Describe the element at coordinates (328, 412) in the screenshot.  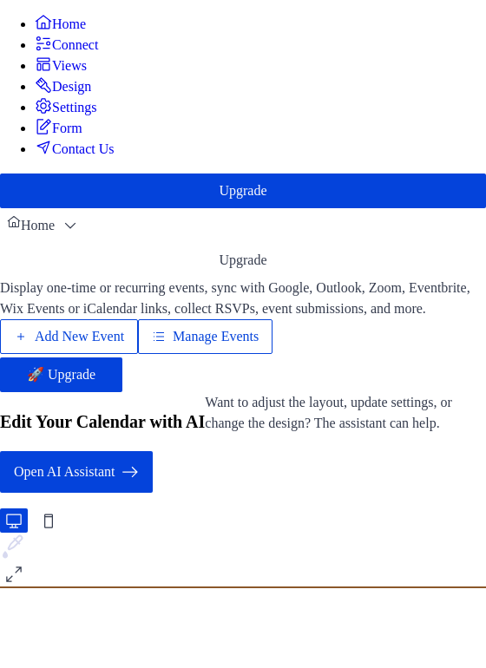
I see `span: Want to adjust the layout, update settings, or change the design? The assistant can help.` at that location.